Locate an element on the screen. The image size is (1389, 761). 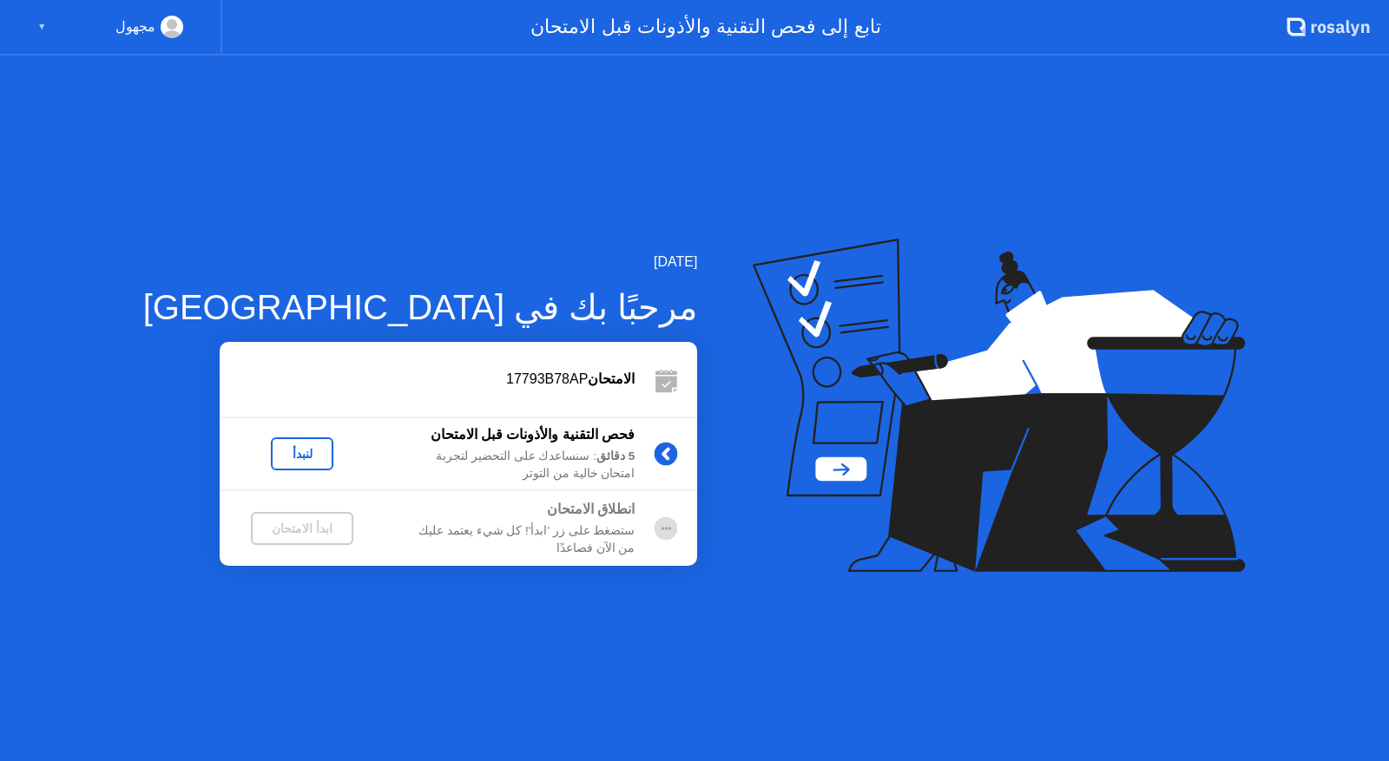
b: فحص التقنية والأذونات قبل الامتحان is located at coordinates (533, 434).